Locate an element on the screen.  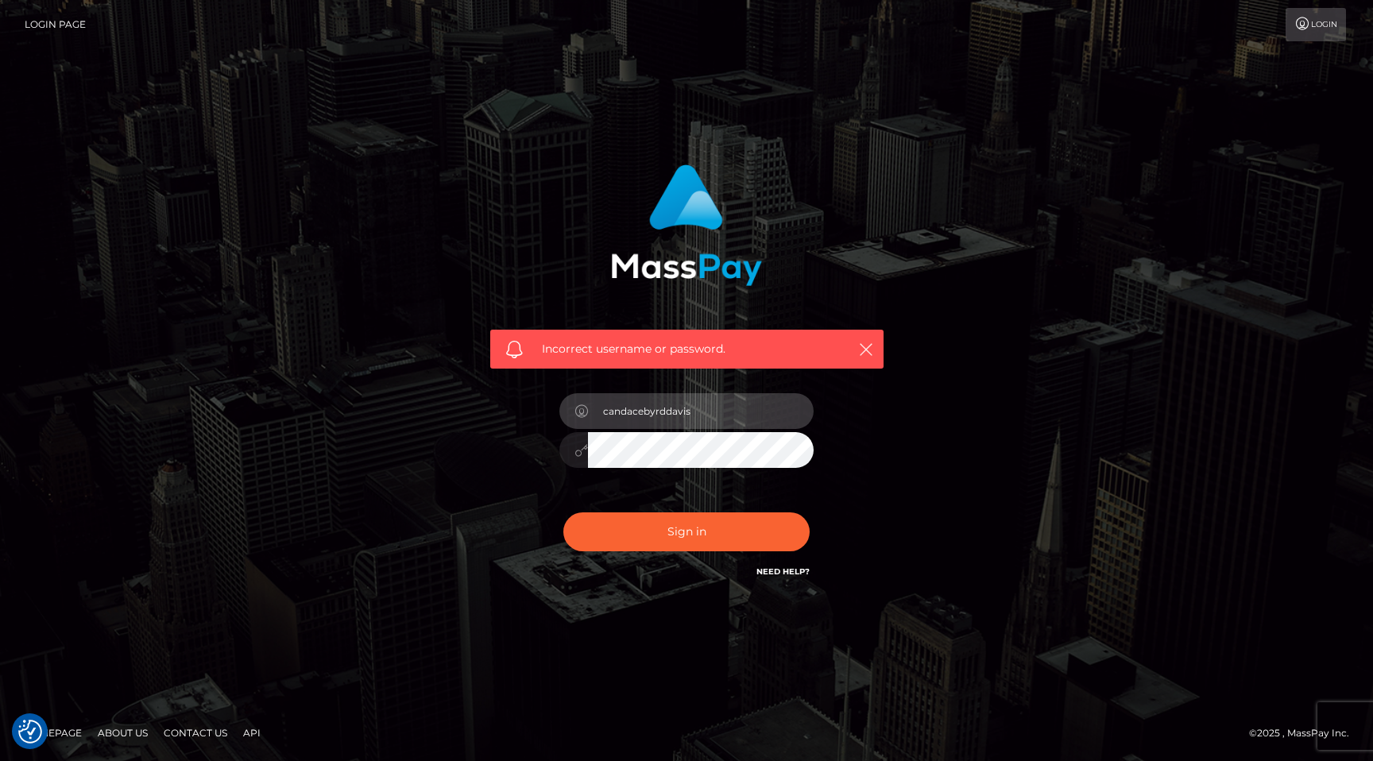
button: Consent Preferences is located at coordinates (30, 732).